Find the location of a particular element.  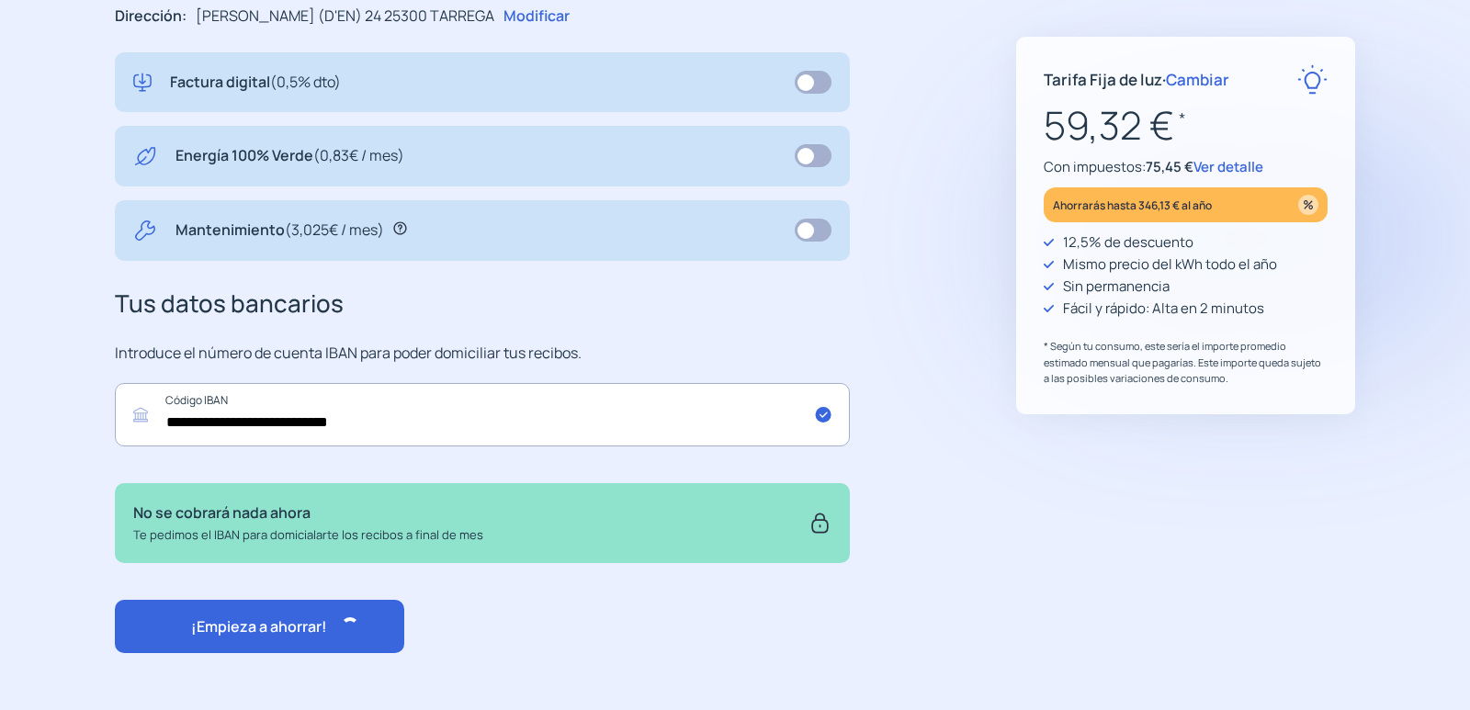

img: digital-invoice.svg is located at coordinates (142, 83).